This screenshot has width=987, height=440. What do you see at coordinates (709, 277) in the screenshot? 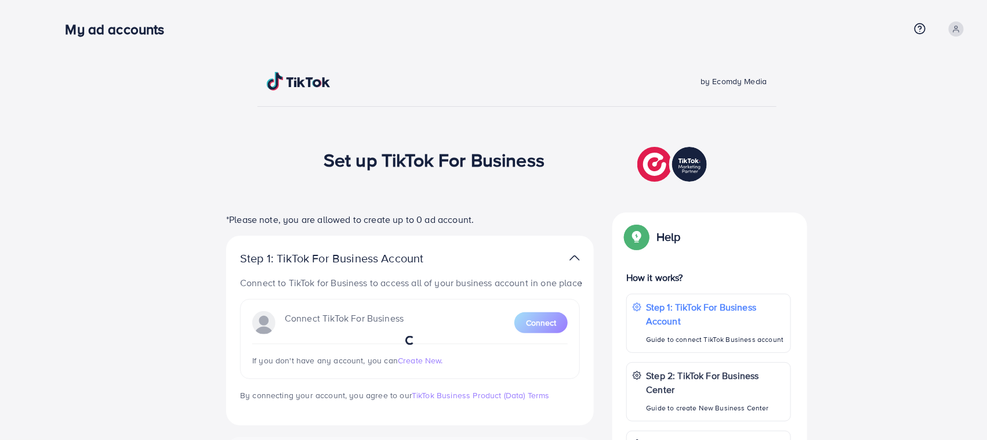
I see `p: How it works?` at bounding box center [709, 277].